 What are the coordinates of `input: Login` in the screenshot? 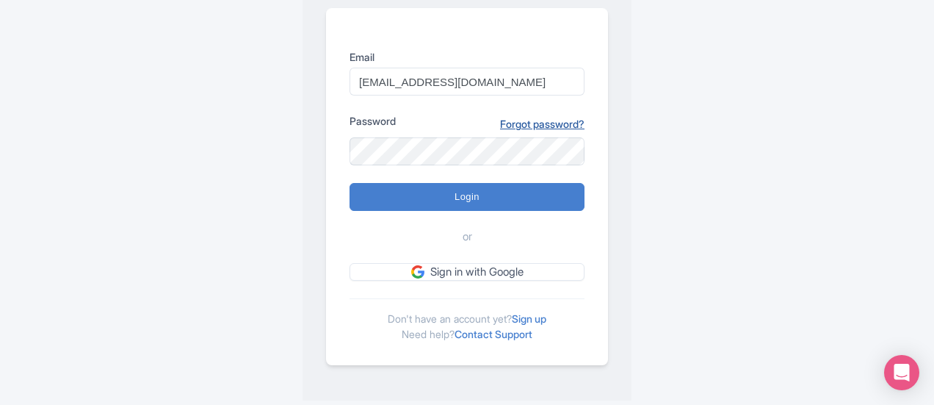 It's located at (467, 197).